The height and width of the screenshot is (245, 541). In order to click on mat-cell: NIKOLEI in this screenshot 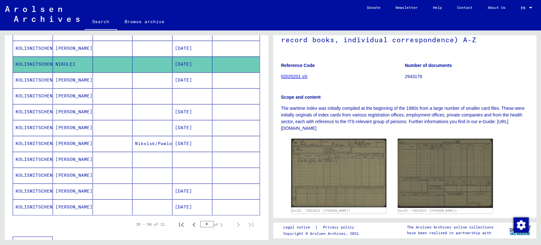, I will do `click(73, 64)`.